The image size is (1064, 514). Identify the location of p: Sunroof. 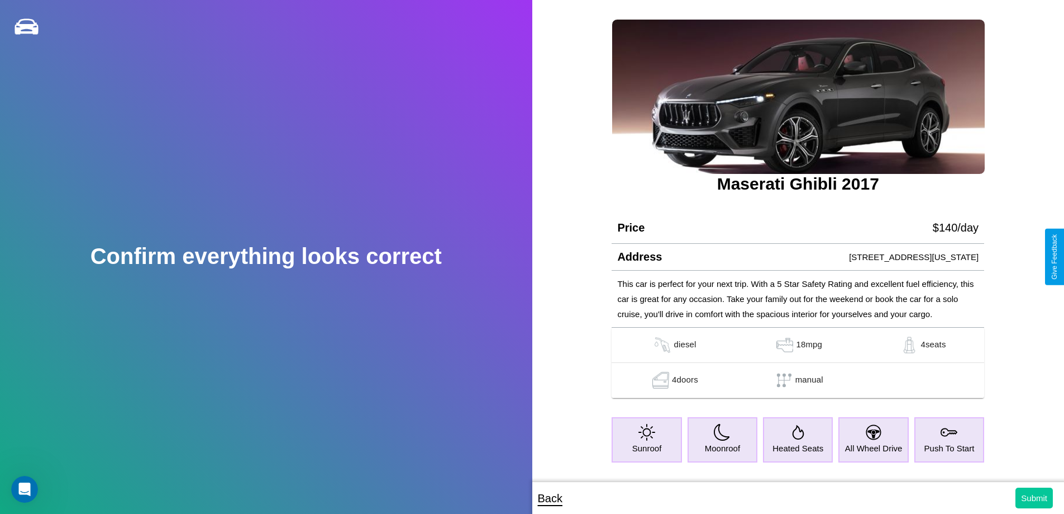
(647, 448).